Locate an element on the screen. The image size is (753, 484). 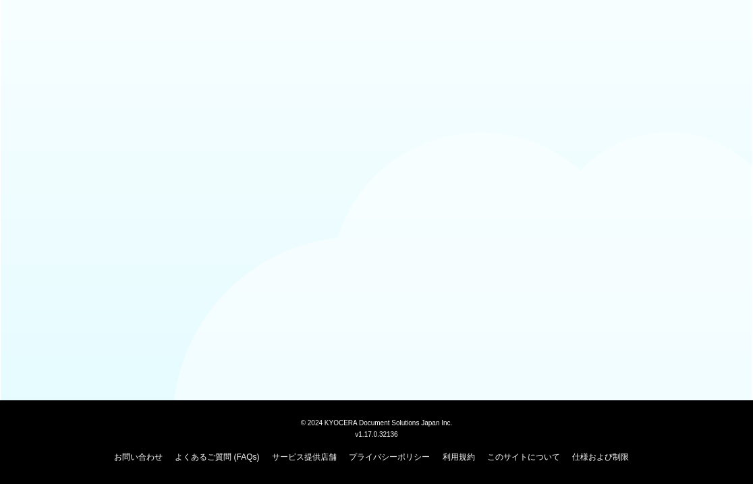
a: よくあるご質問 (FAQs) is located at coordinates (217, 457).